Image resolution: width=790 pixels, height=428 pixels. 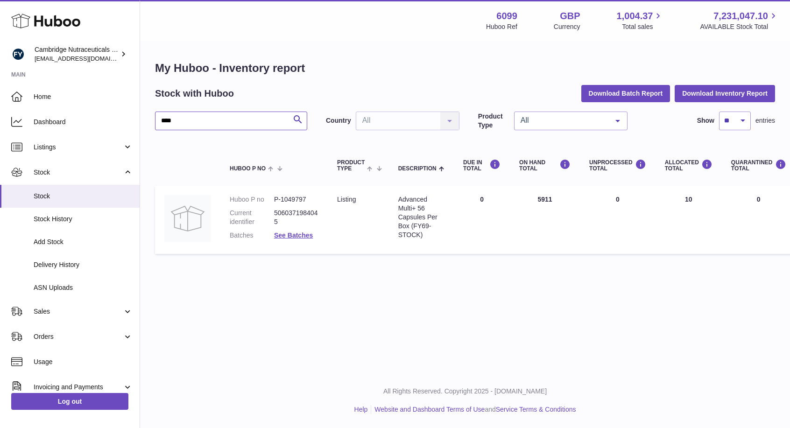 I want to click on span: Description, so click(x=417, y=168).